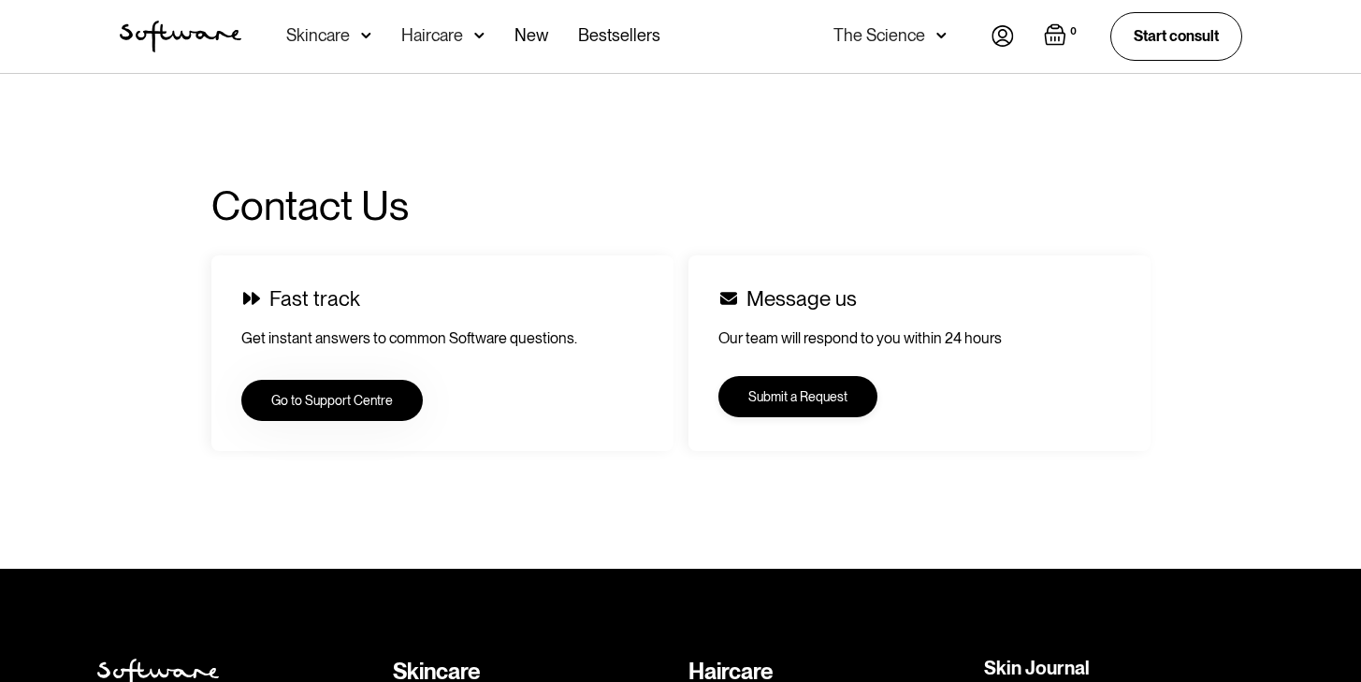 The image size is (1361, 682). What do you see at coordinates (879, 36) in the screenshot?
I see `div: The Science` at bounding box center [879, 36].